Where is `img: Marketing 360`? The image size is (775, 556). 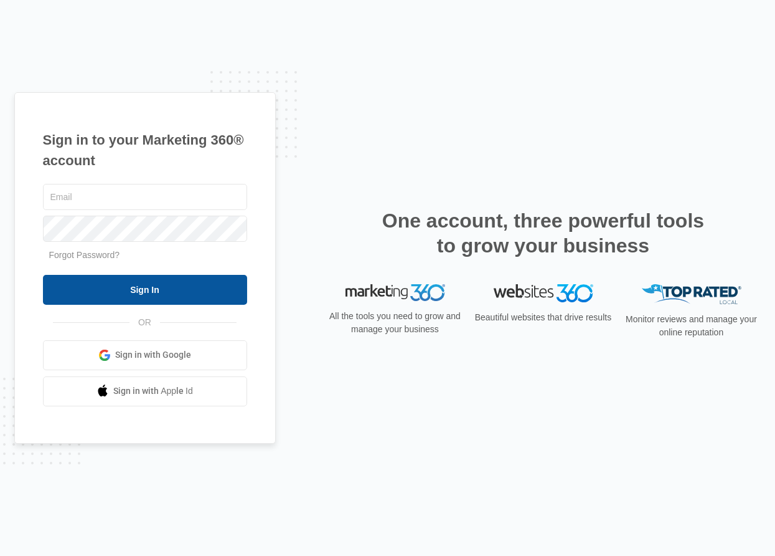
img: Marketing 360 is located at coordinates (395, 293).